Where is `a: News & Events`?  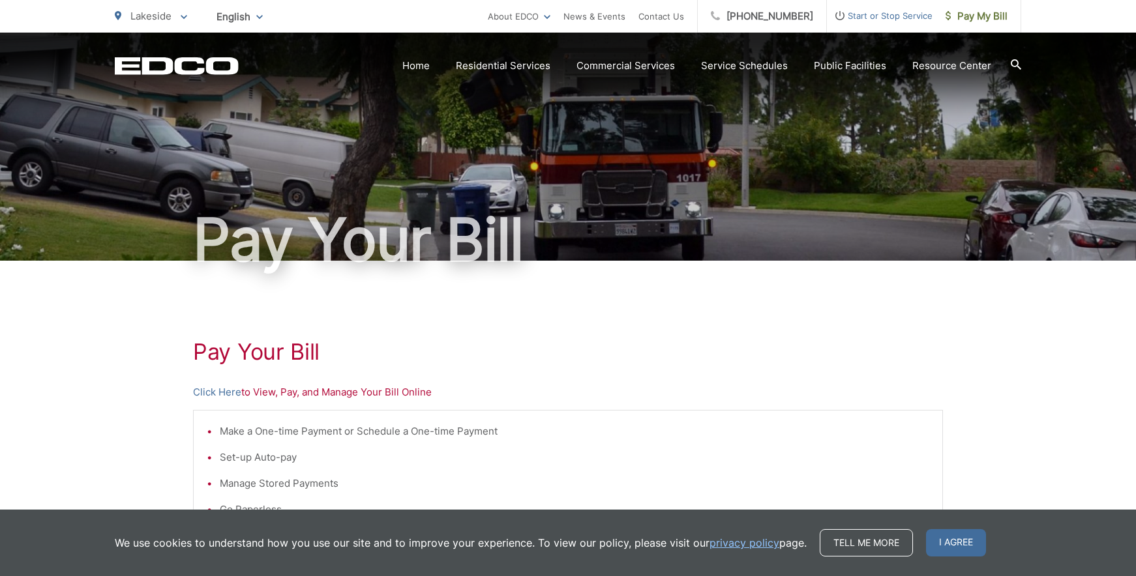
a: News & Events is located at coordinates (594, 16).